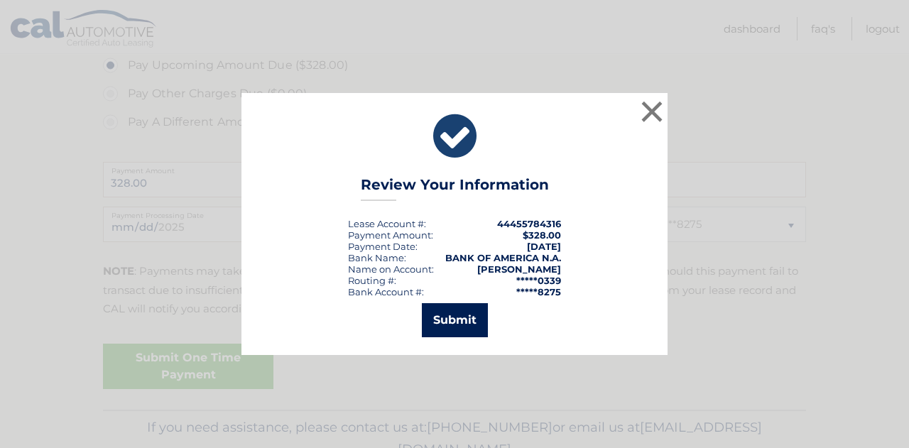 This screenshot has height=448, width=909. I want to click on h3: Review Your Information, so click(454, 188).